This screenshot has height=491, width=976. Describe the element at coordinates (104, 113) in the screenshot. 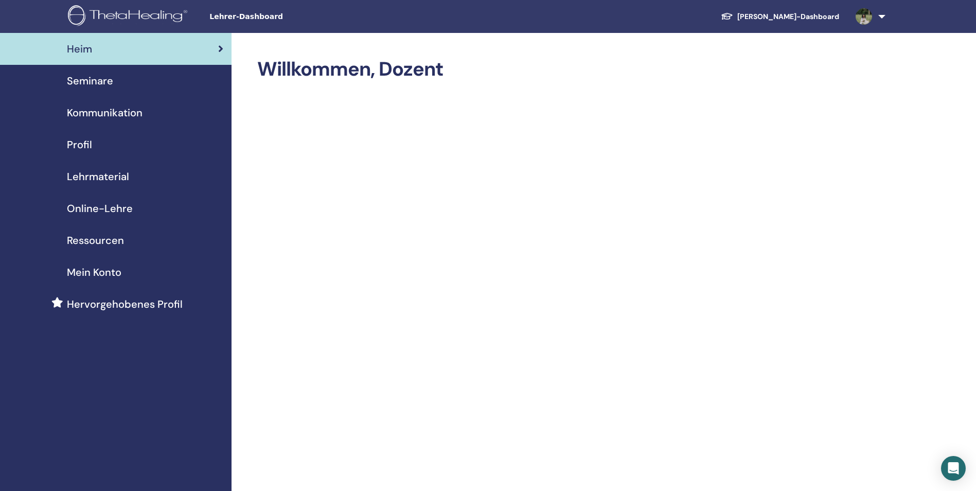

I see `span: Kommunikation` at that location.